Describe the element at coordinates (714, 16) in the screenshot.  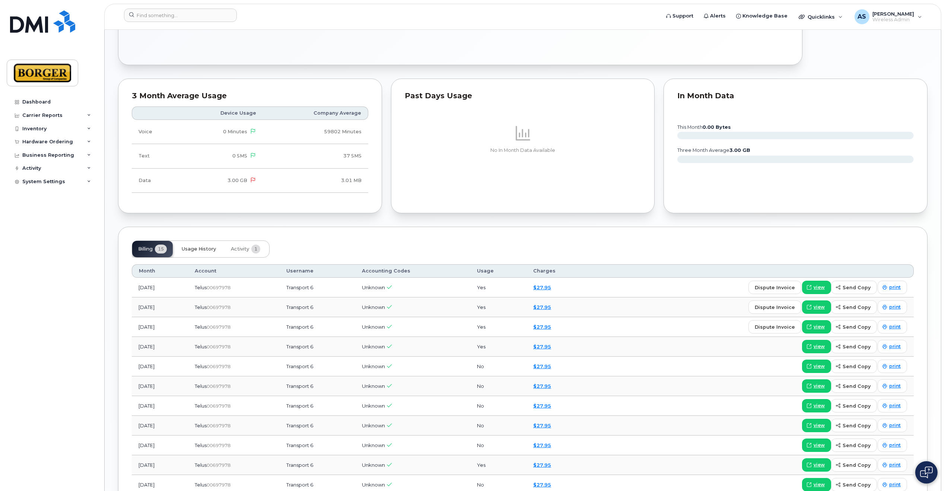
I see `a: Alerts` at that location.